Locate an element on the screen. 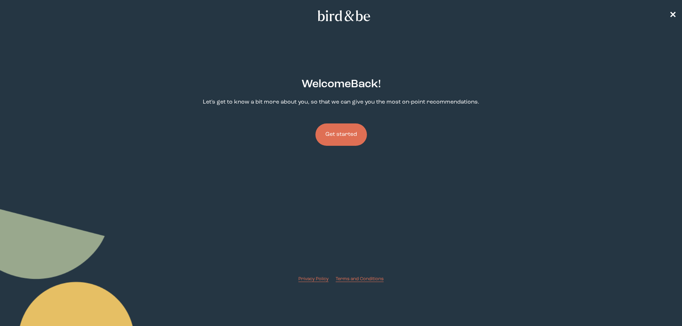  span: Privacy Policy is located at coordinates (313, 279).